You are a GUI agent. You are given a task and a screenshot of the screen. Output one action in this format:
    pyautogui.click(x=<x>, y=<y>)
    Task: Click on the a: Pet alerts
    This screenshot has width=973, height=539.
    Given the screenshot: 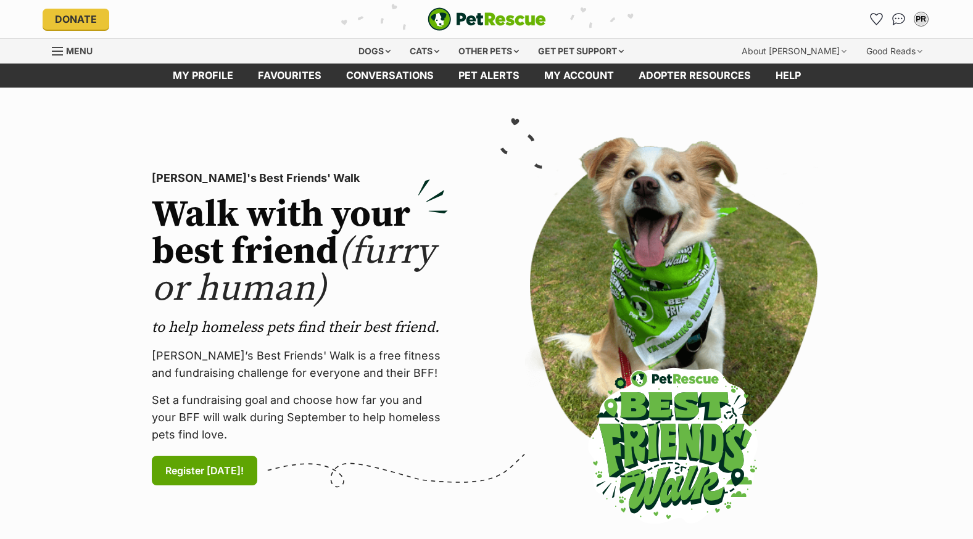 What is the action you would take?
    pyautogui.click(x=488, y=75)
    